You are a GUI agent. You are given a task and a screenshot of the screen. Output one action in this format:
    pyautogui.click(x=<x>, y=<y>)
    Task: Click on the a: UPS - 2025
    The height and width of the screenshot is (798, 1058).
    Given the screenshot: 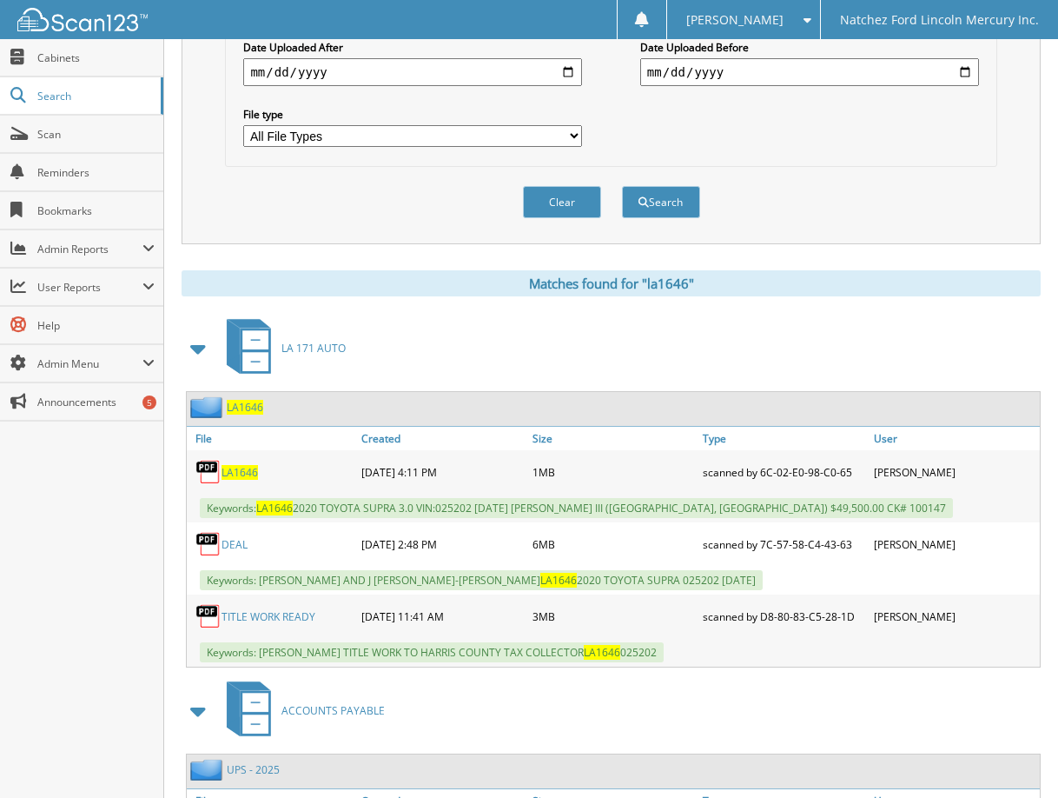 What is the action you would take?
    pyautogui.click(x=253, y=769)
    